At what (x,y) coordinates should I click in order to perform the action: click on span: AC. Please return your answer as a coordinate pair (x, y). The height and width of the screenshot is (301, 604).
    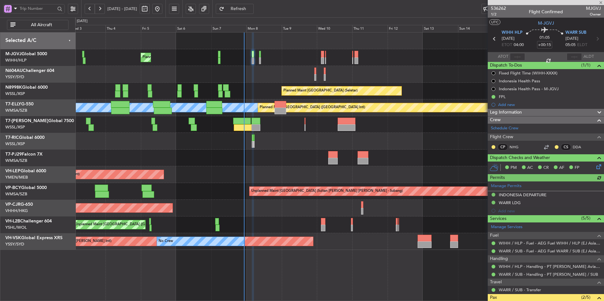
    Looking at the image, I should click on (530, 168).